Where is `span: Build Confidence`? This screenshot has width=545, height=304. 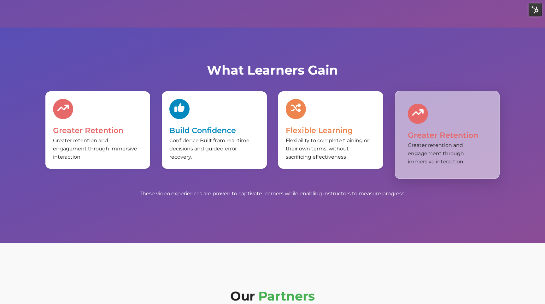
span: Build Confidence is located at coordinates (203, 130).